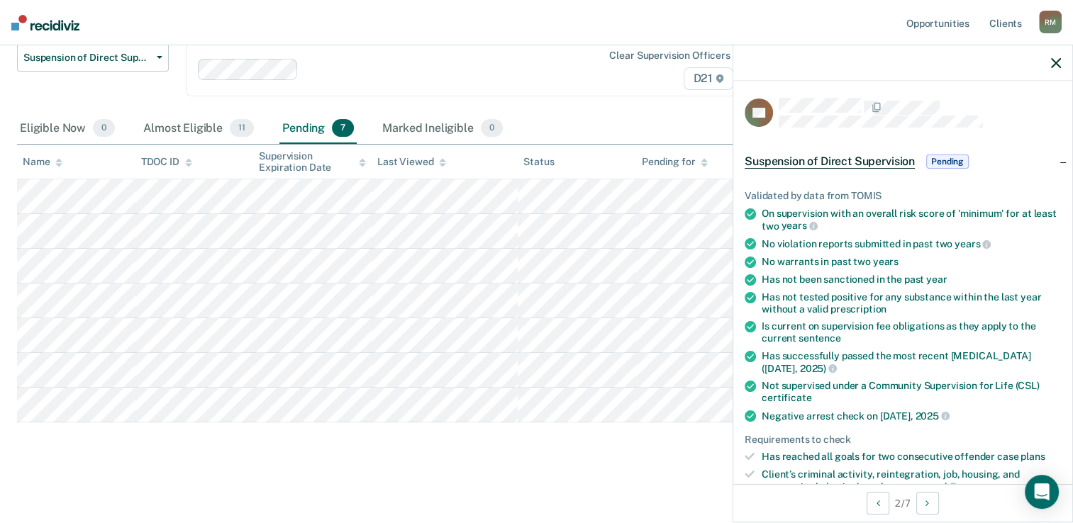  I want to click on div: Suspension of Direct SupervisionPending, so click(903, 162).